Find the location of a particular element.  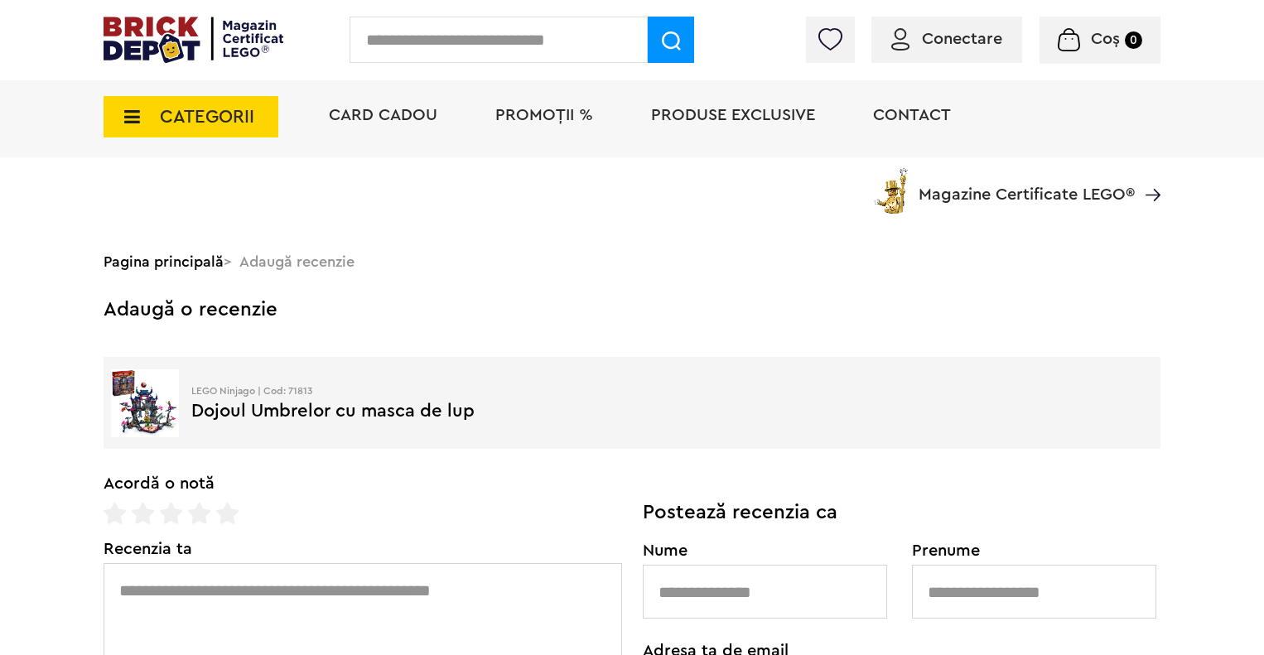

label: Nume is located at coordinates (765, 551).